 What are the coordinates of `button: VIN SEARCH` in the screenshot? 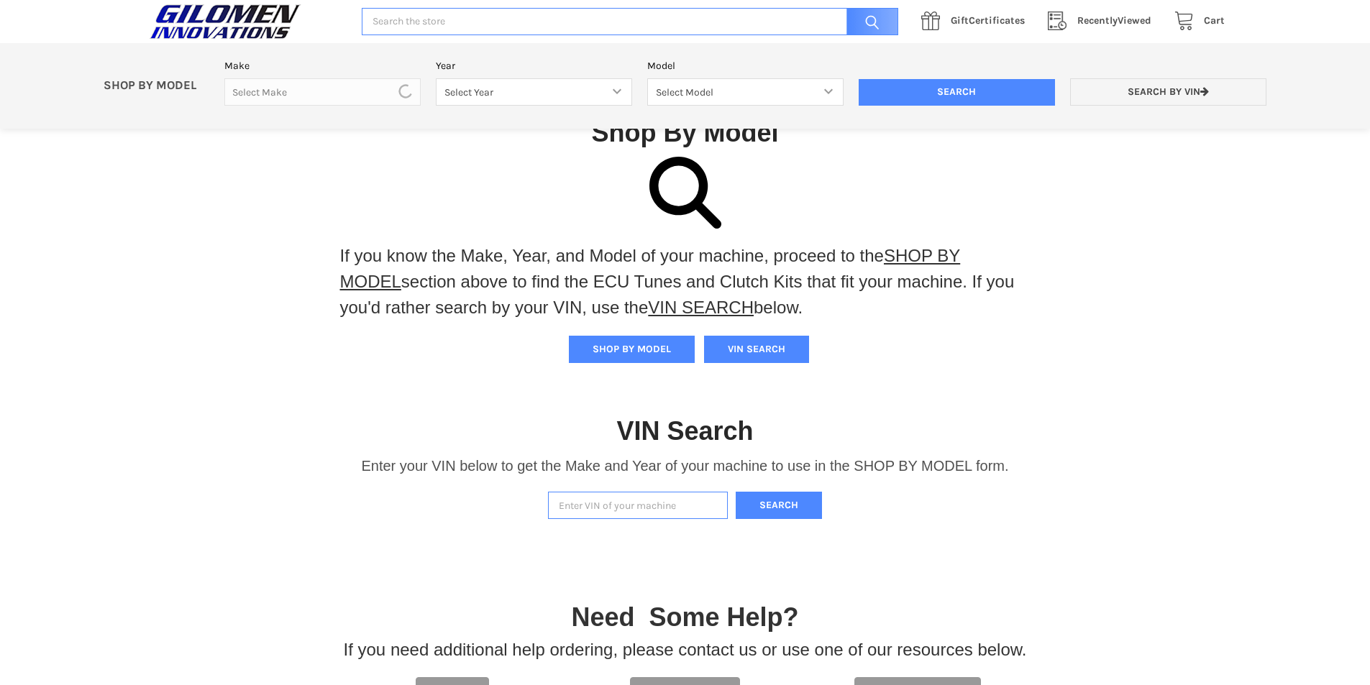 It's located at (757, 350).